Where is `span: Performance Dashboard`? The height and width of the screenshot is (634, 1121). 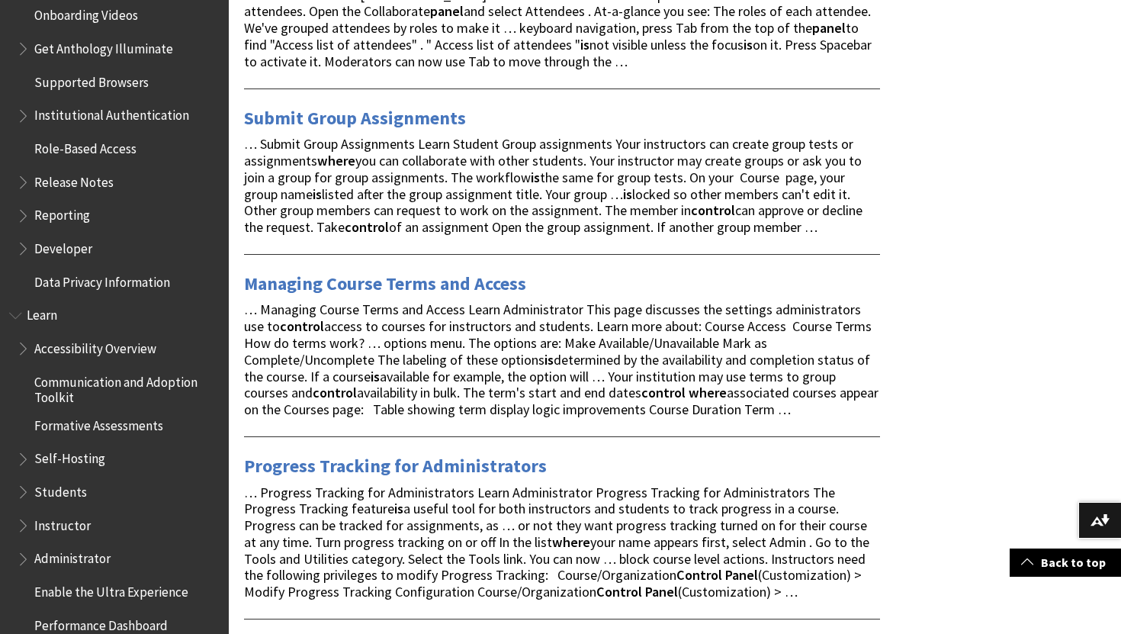 span: Performance Dashboard is located at coordinates (101, 622).